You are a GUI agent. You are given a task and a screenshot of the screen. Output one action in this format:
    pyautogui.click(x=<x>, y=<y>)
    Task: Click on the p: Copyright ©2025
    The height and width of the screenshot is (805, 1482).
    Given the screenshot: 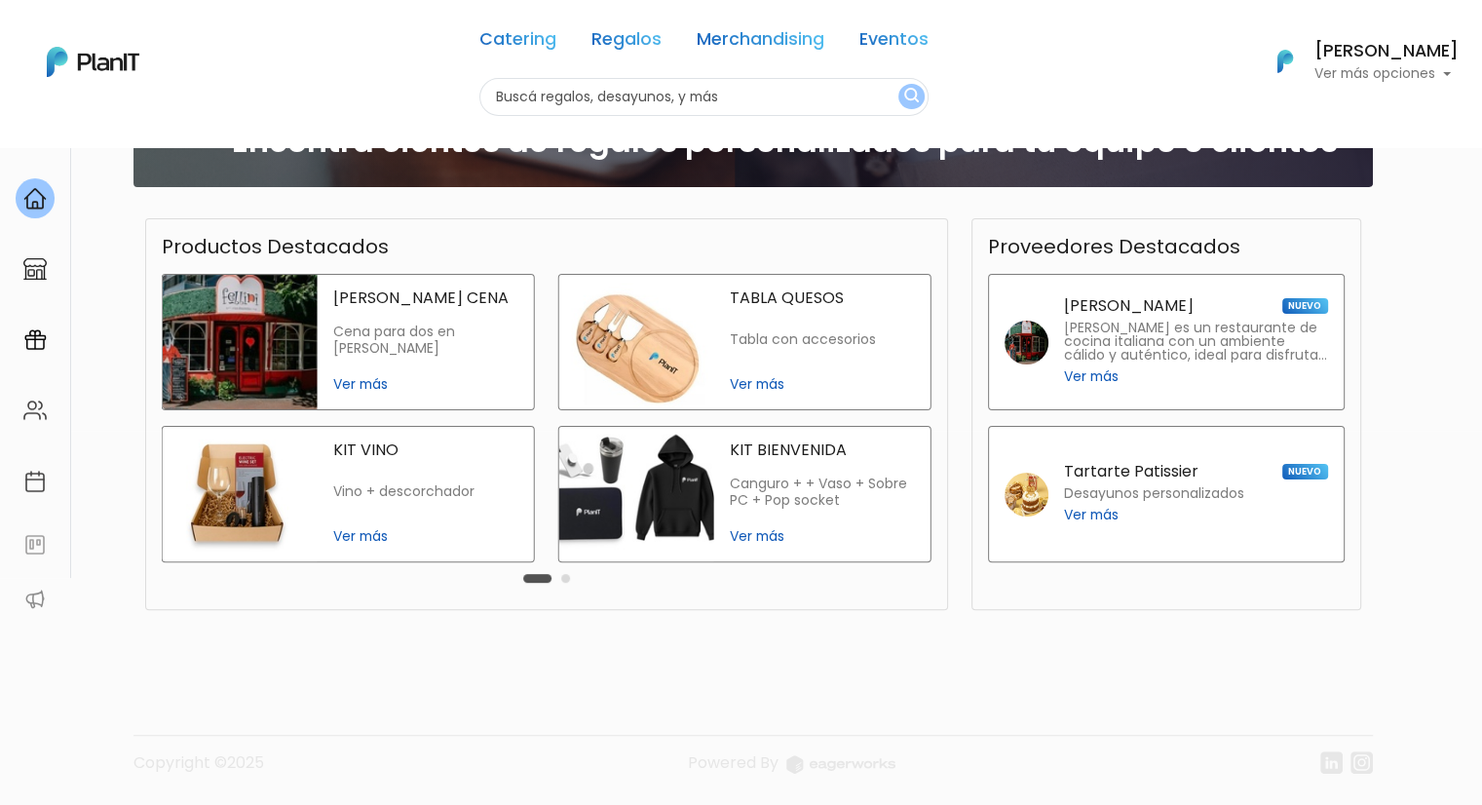 What is the action you would take?
    pyautogui.click(x=199, y=770)
    